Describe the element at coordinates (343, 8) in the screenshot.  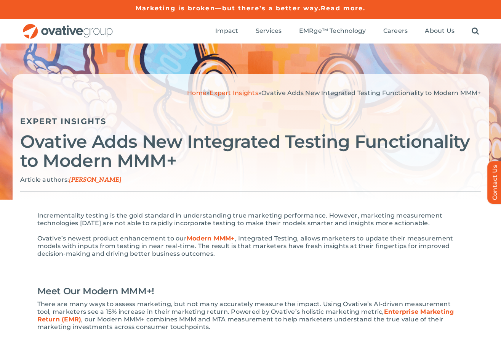
I see `span: Read more.` at that location.